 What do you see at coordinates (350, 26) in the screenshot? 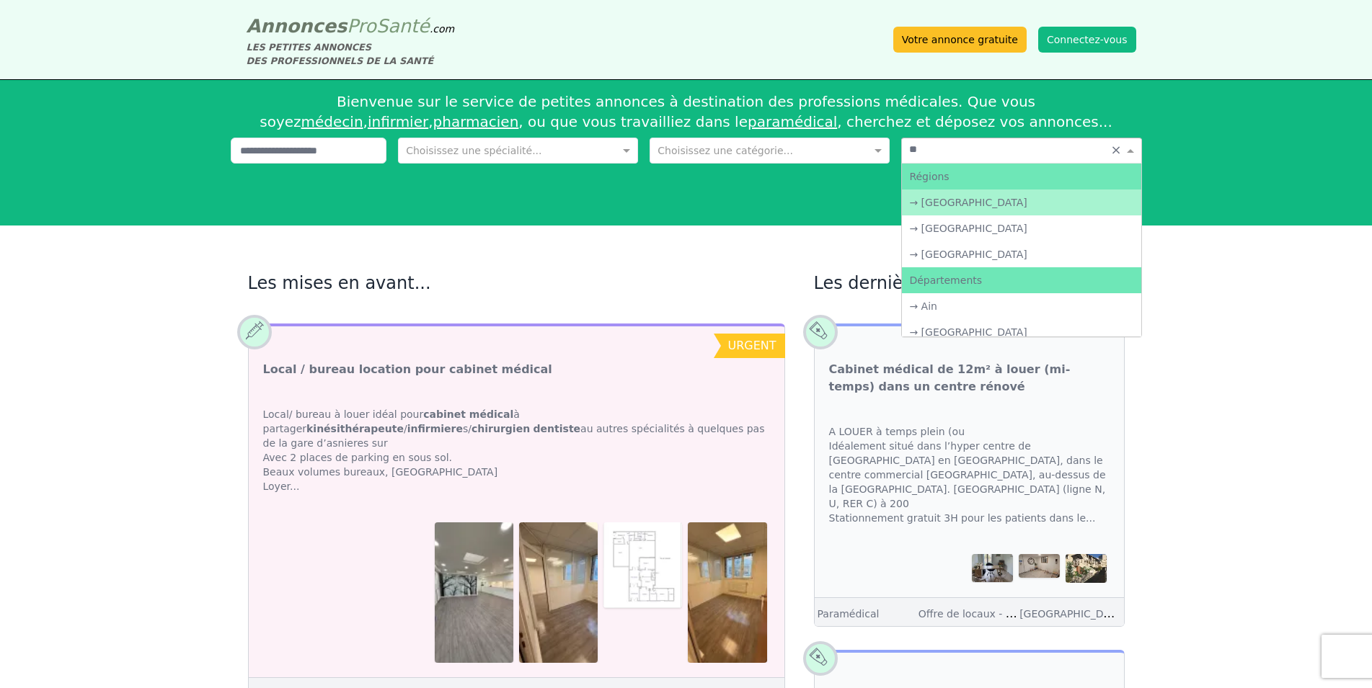
I see `a: AnnoncesProSanté.com` at bounding box center [350, 26].